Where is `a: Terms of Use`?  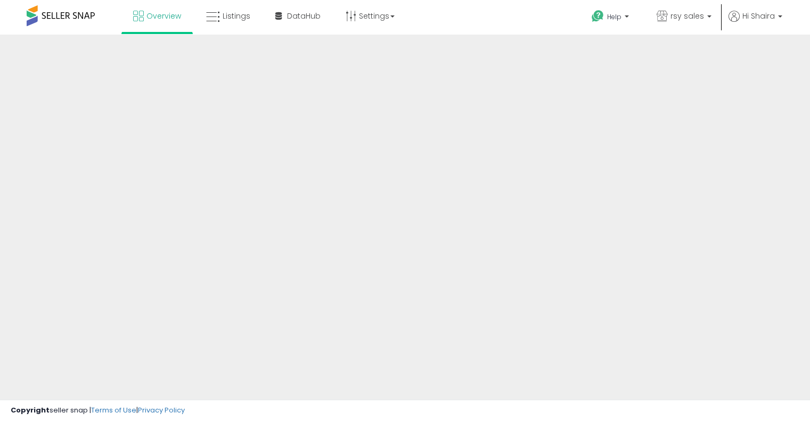
a: Terms of Use is located at coordinates (114, 410).